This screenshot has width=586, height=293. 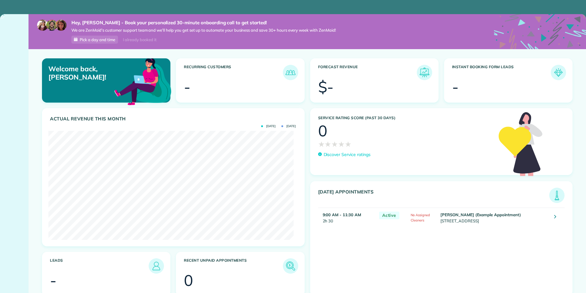 I want to click on h3: Forecast Revenue, so click(x=368, y=72).